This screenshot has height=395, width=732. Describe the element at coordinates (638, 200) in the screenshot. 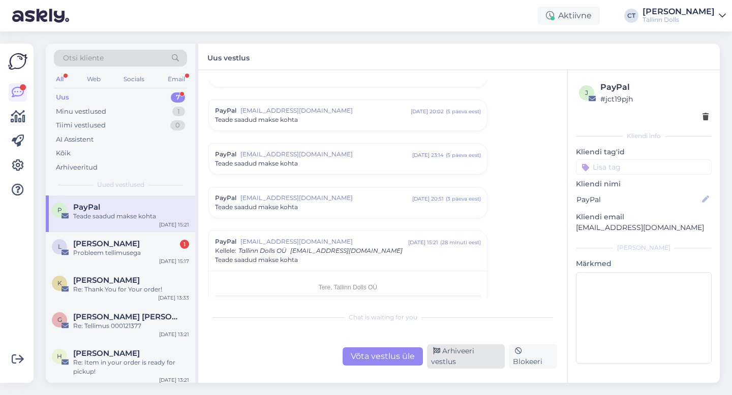

I see `input: Lisa nimi` at that location.